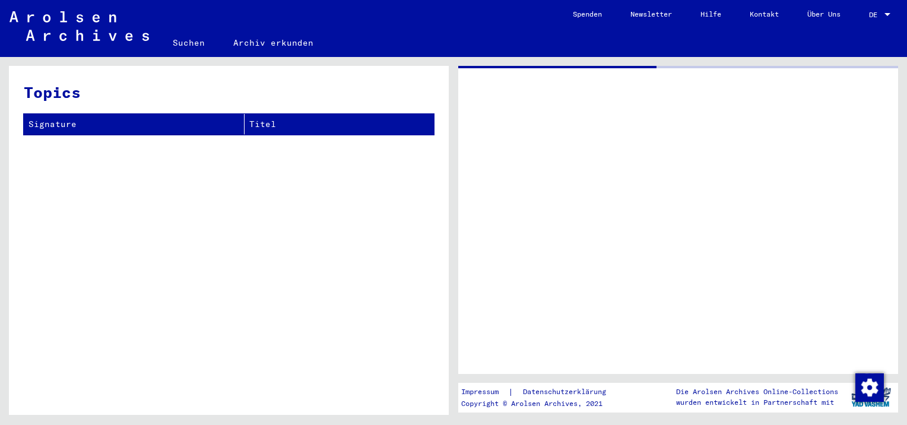  What do you see at coordinates (229, 92) in the screenshot?
I see `h3: Topics` at bounding box center [229, 92].